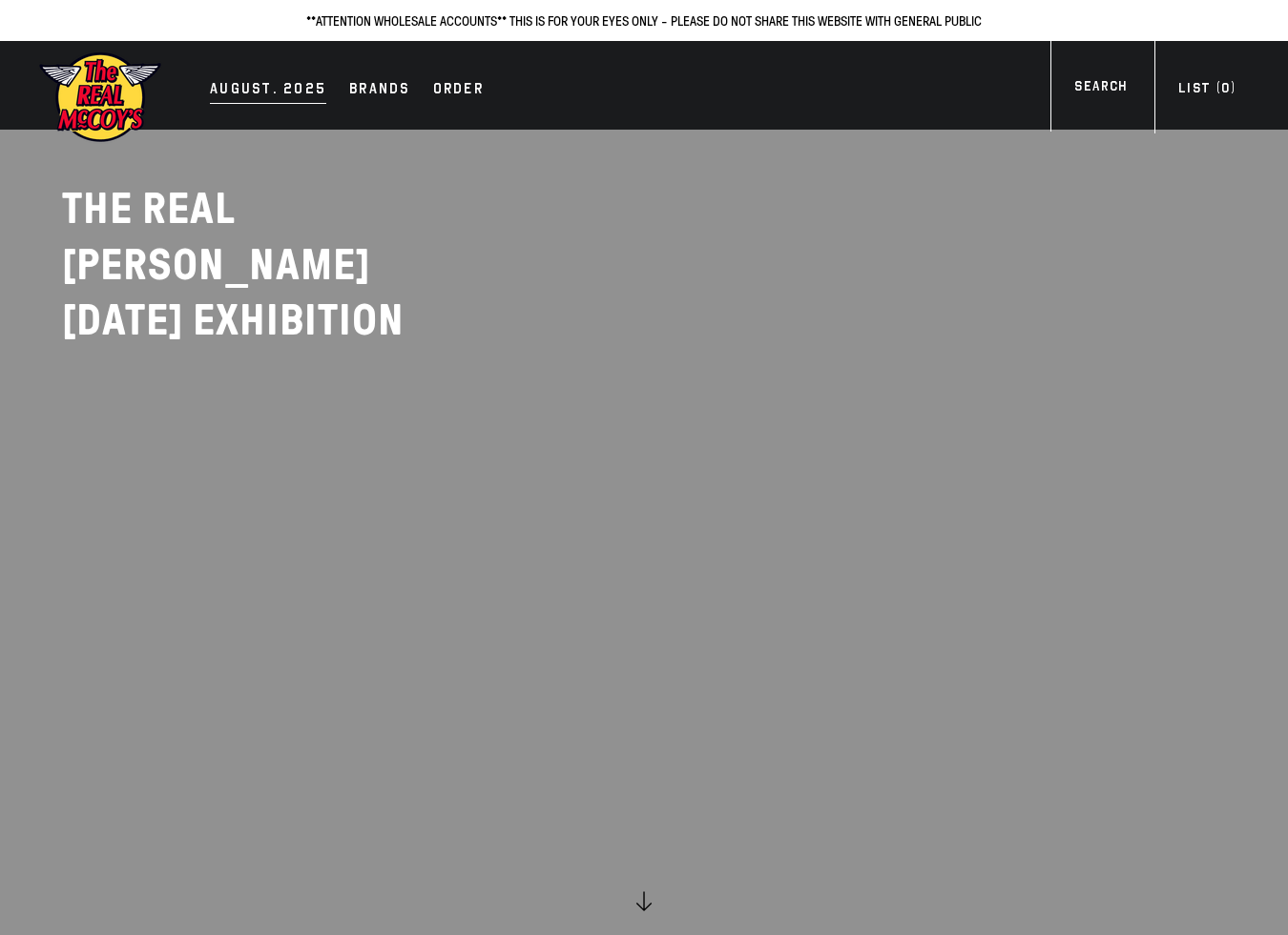  What do you see at coordinates (1100, 89) in the screenshot?
I see `div: Search` at bounding box center [1100, 89].